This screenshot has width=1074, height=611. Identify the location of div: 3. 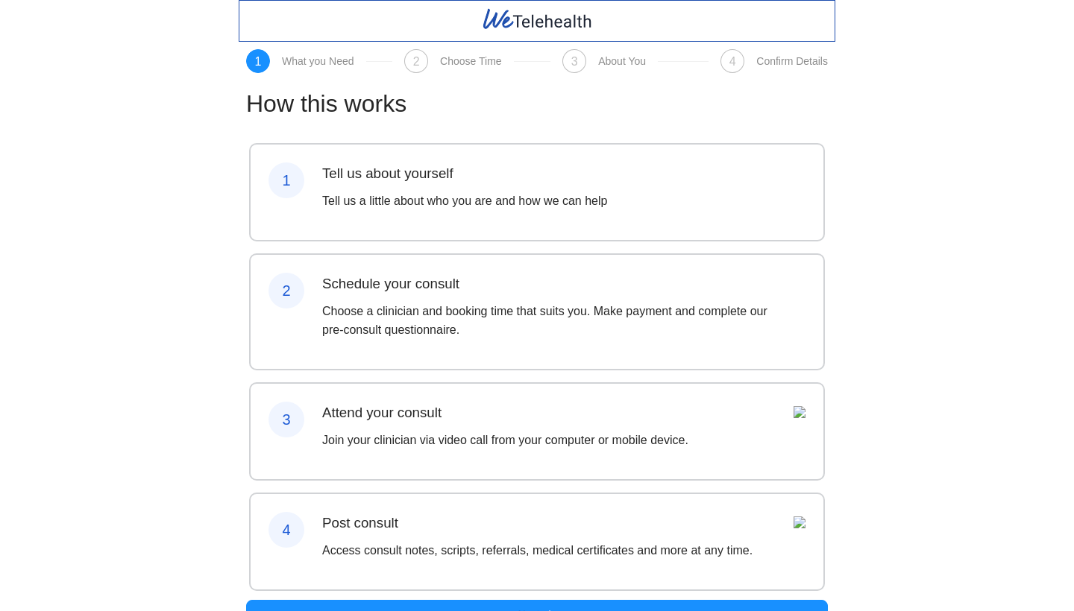
(286, 420).